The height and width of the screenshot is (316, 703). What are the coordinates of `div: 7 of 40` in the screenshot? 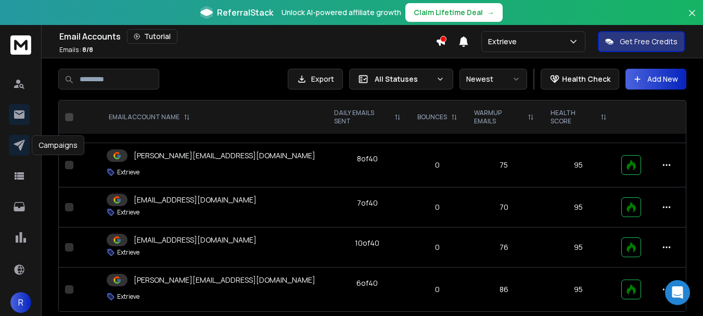 It's located at (367, 203).